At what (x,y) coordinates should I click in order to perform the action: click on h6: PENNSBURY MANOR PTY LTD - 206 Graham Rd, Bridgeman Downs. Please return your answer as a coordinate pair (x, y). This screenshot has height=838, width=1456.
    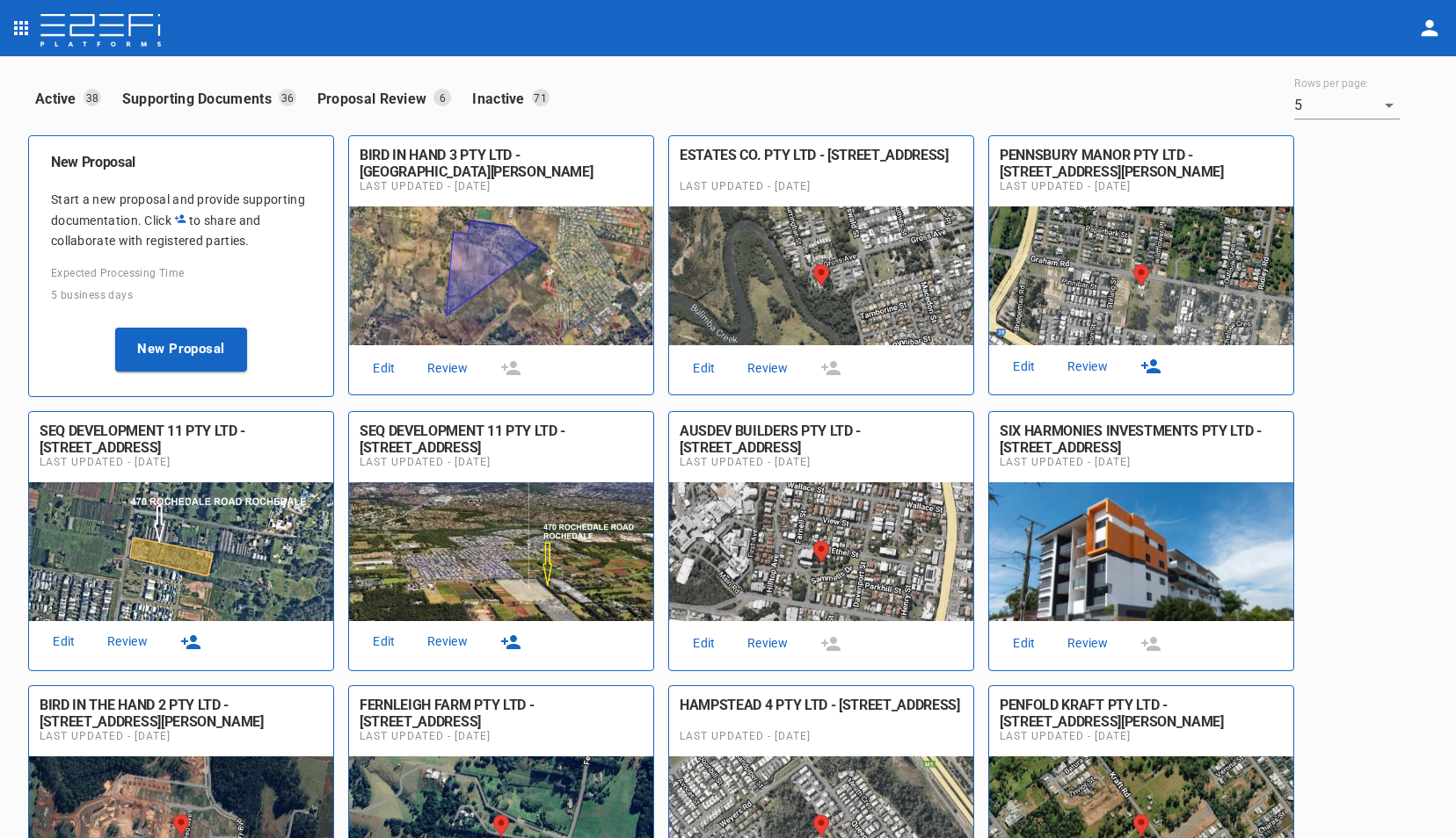
    Looking at the image, I should click on (1141, 163).